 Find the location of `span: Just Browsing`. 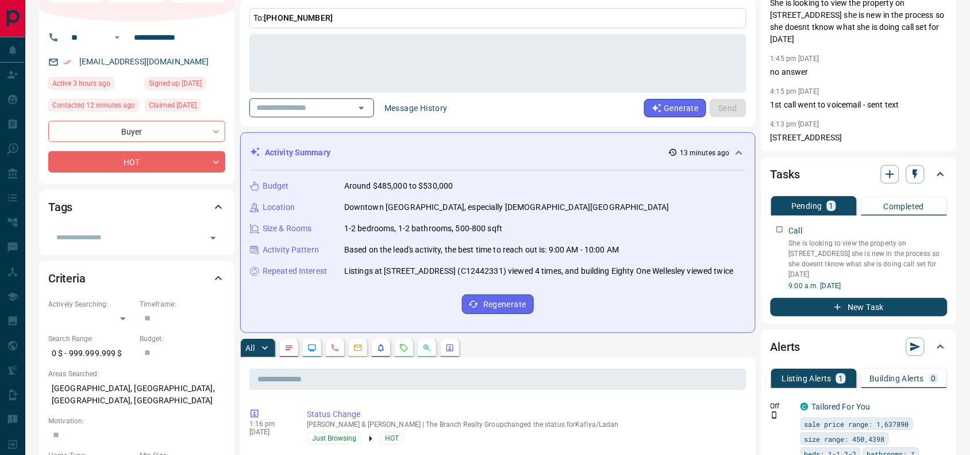

span: Just Browsing is located at coordinates (334, 438).